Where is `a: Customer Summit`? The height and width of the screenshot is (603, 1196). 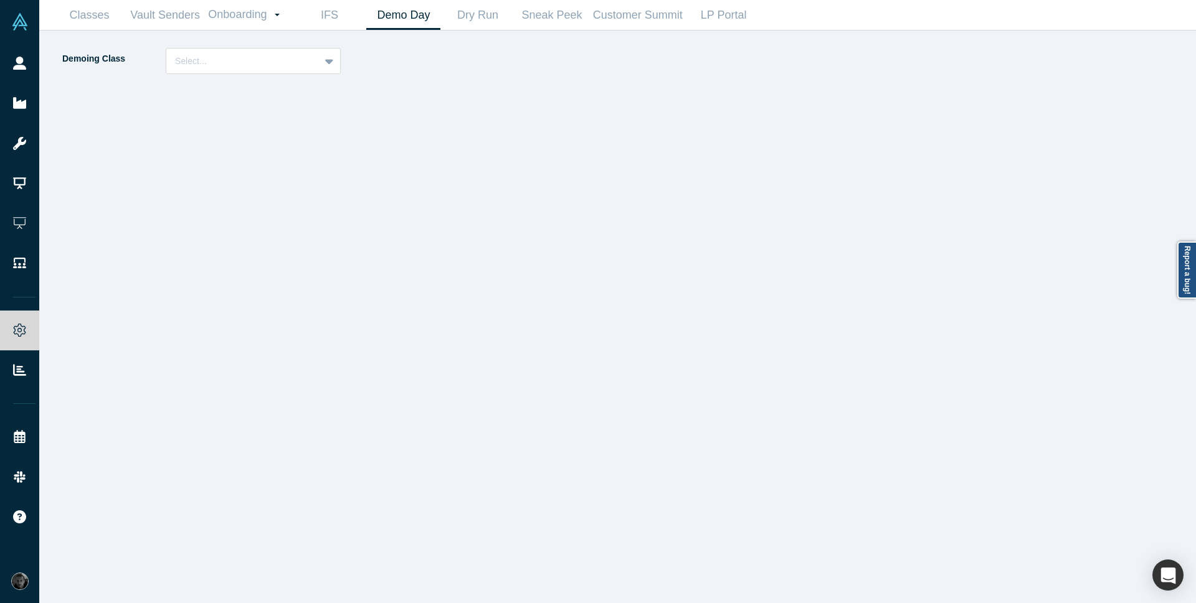
a: Customer Summit is located at coordinates (637, 15).